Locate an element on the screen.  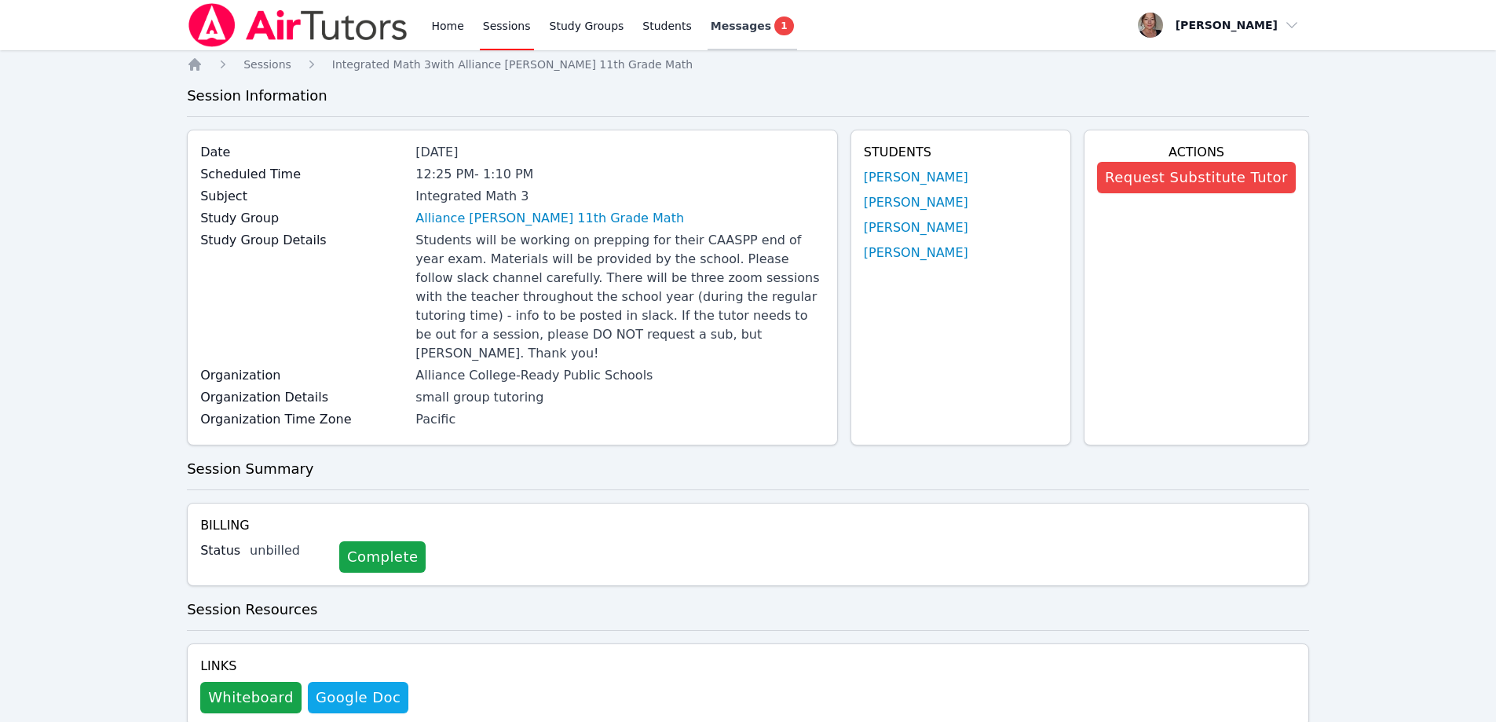
label: Study Group Details is located at coordinates (303, 240).